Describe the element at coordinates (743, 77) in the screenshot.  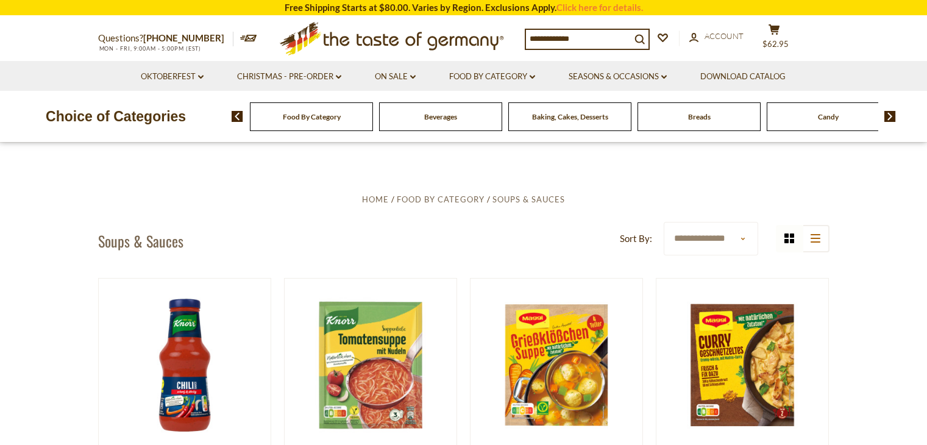
I see `a: Download Catalog` at that location.